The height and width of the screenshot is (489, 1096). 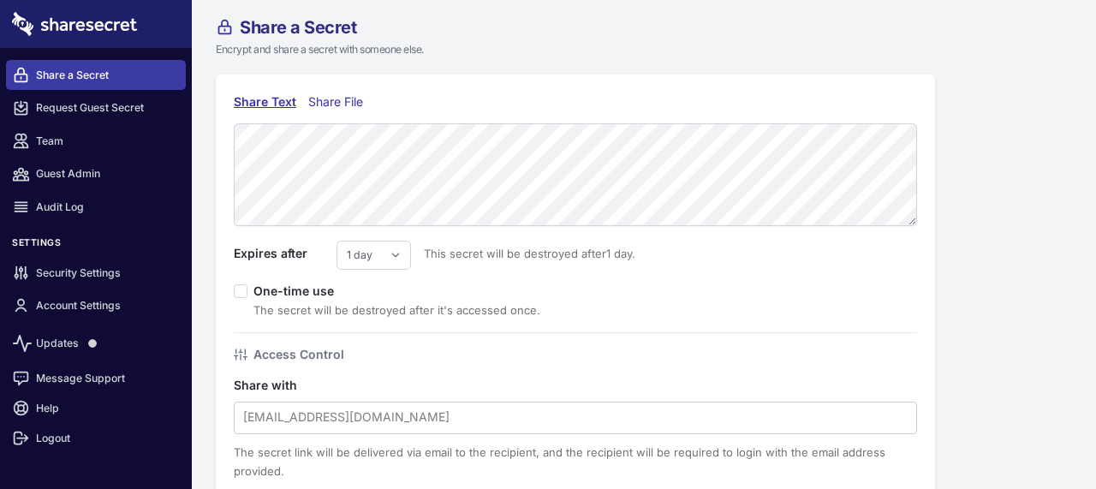 What do you see at coordinates (96, 206) in the screenshot?
I see `a: Audit Log` at bounding box center [96, 206].